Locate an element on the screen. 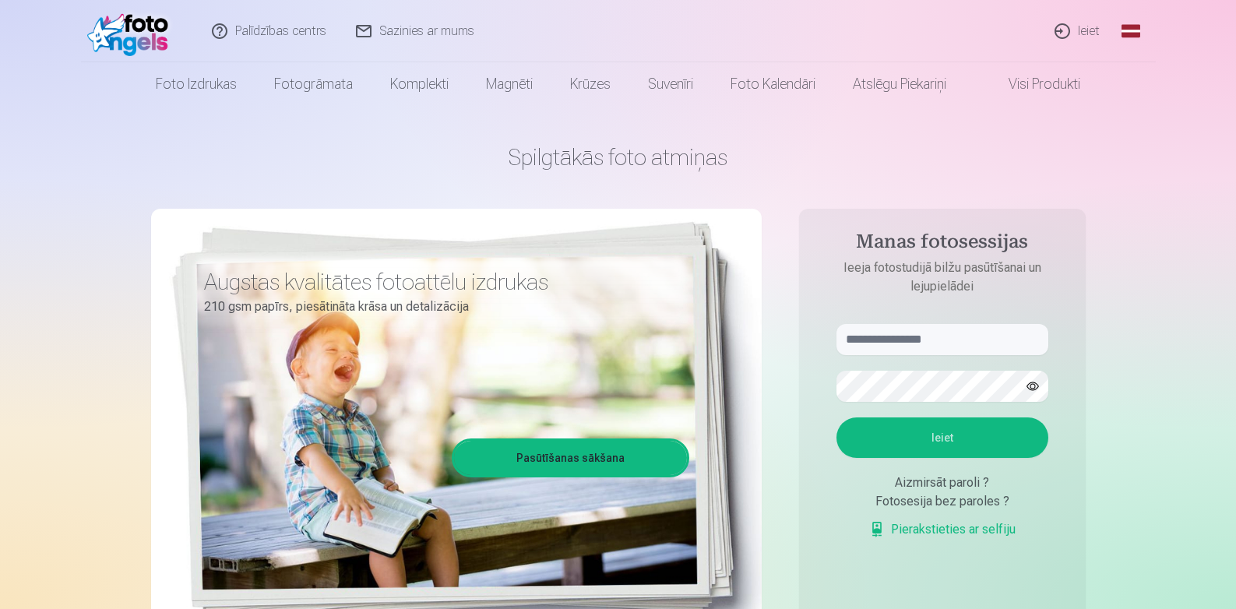  a: Atslēgu piekariņi is located at coordinates (900, 84).